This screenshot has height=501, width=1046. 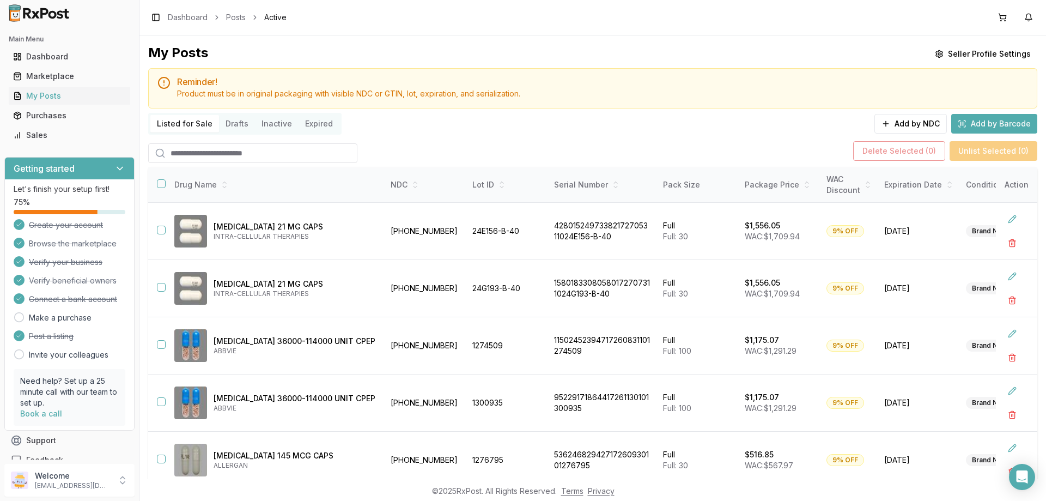 What do you see at coordinates (60, 318) in the screenshot?
I see `a: Make a purchase` at bounding box center [60, 318].